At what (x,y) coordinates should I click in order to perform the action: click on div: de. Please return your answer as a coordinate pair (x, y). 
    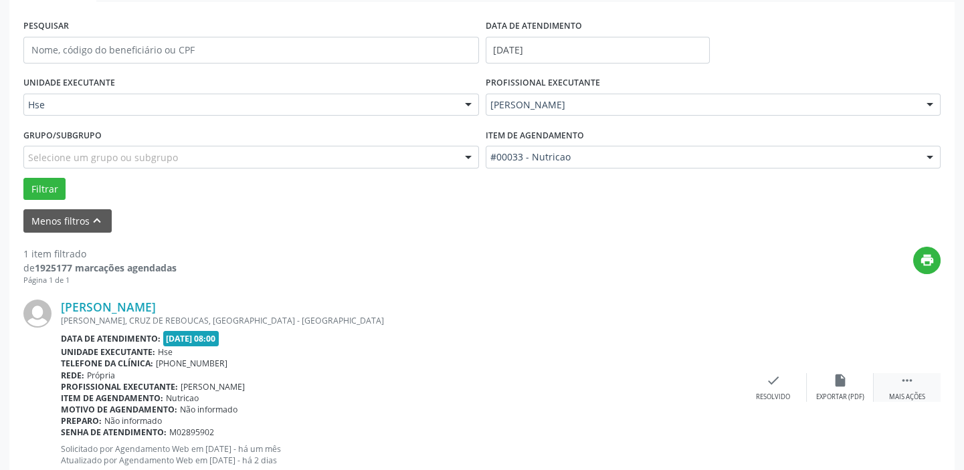
    Looking at the image, I should click on (100, 268).